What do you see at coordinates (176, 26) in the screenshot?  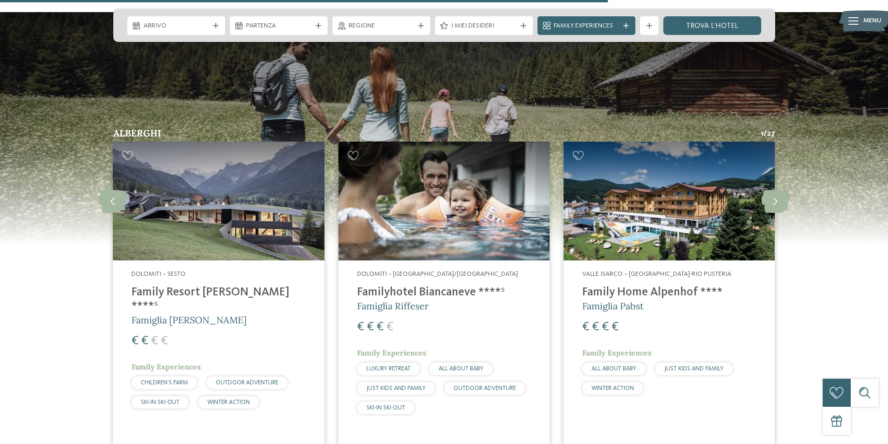 I see `span: Arrivo` at bounding box center [176, 26].